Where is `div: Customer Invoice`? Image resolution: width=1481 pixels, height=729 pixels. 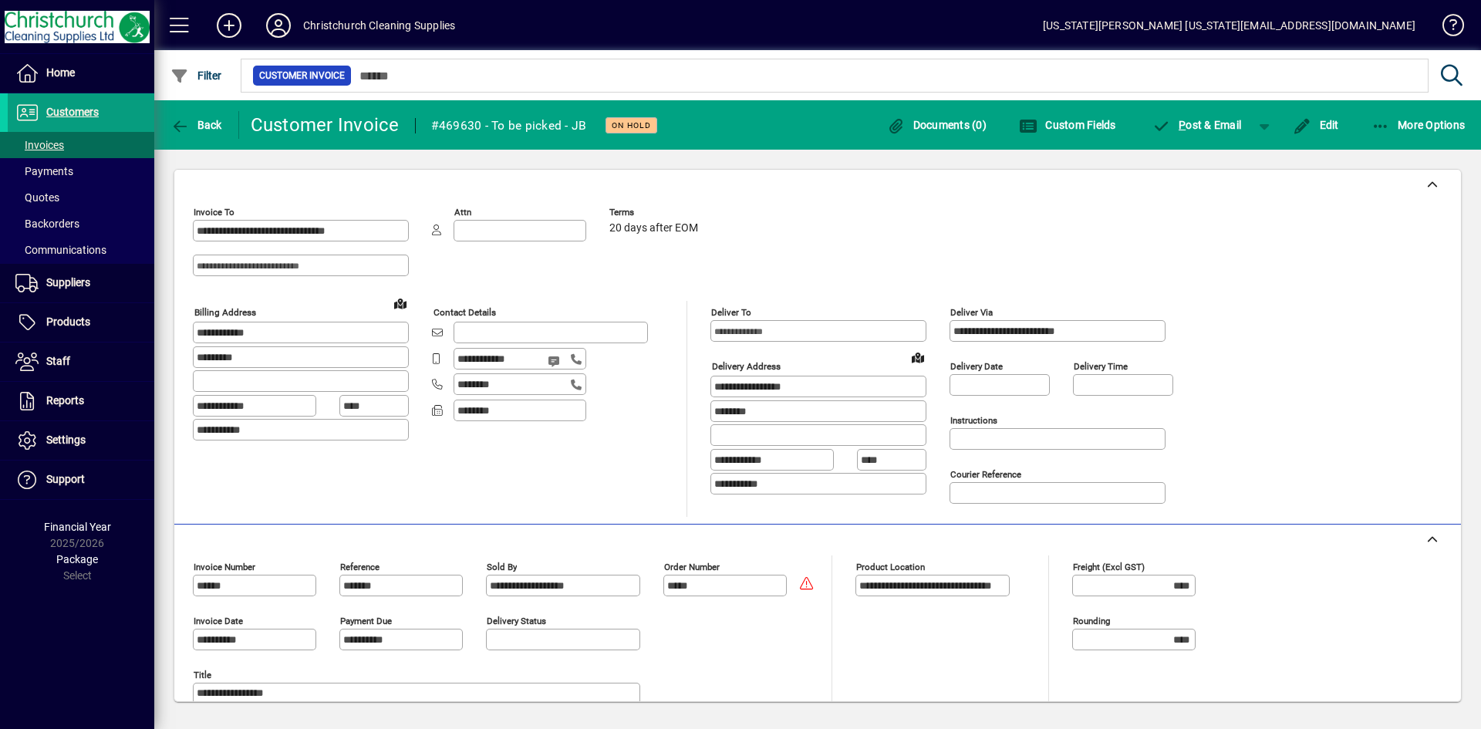 div: Customer Invoice is located at coordinates (325, 125).